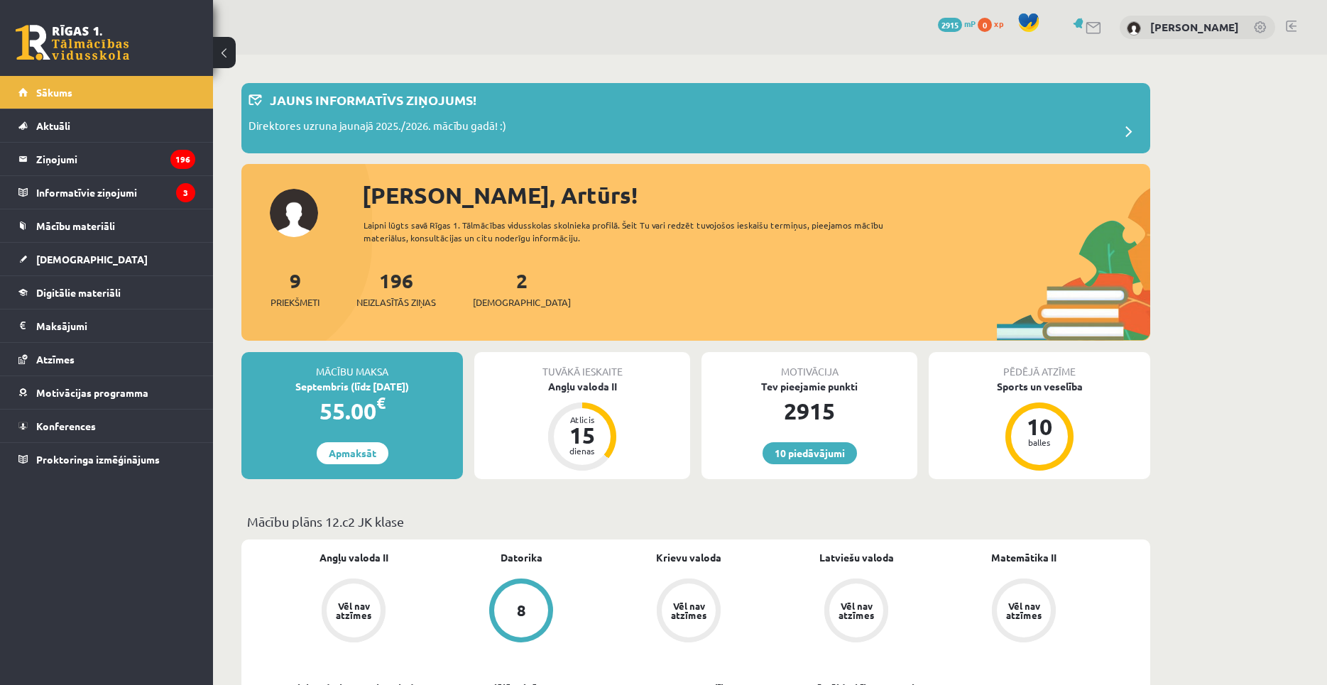 This screenshot has width=1327, height=685. What do you see at coordinates (696, 521) in the screenshot?
I see `p: Mācību plāns 12.c2 JK klase` at bounding box center [696, 521].